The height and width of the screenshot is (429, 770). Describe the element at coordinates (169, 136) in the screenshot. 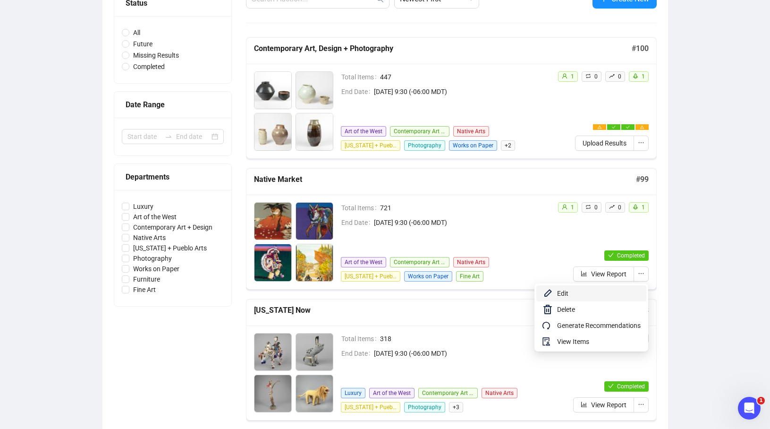

I see `span: to` at that location.